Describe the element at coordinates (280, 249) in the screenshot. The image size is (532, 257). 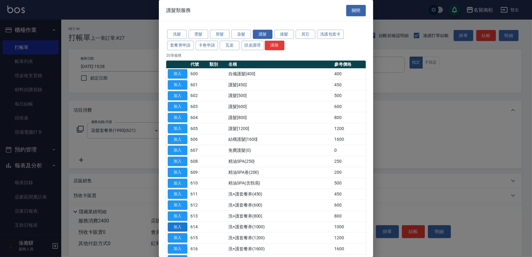
I see `td: 洗+護套餐券(1600)` at that location.